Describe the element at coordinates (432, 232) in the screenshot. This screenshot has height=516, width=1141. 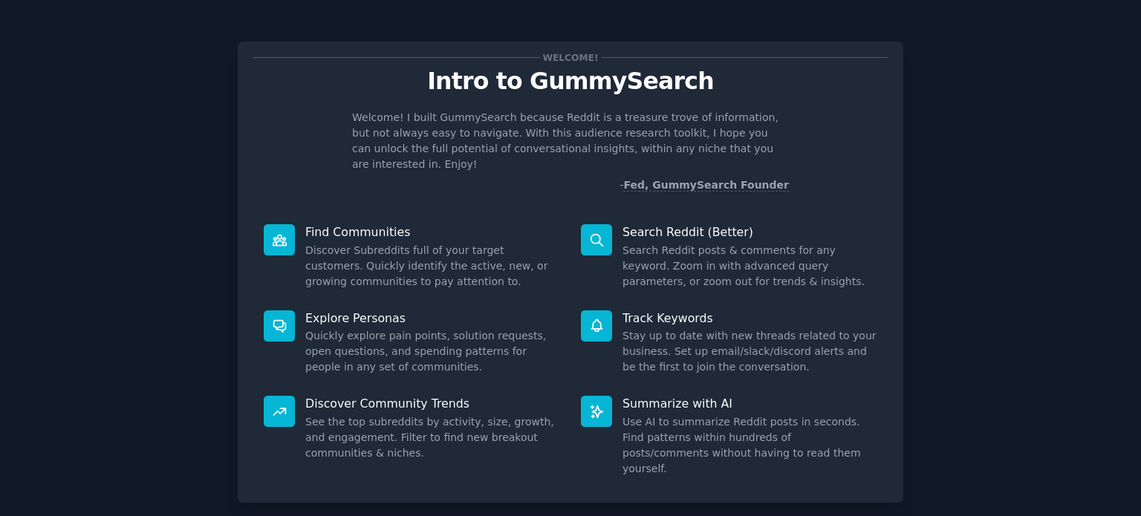
I see `p: Find Communities` at that location.